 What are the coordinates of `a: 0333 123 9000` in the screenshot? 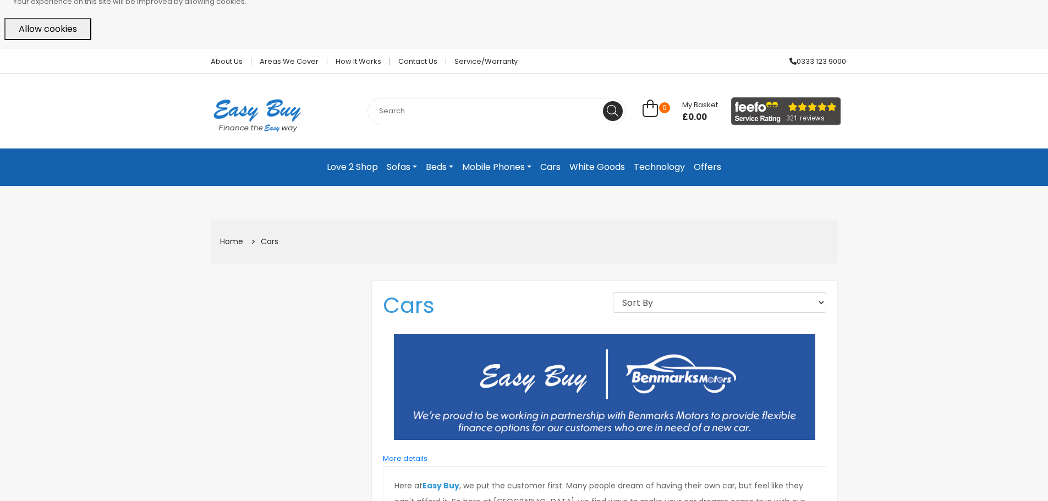 It's located at (813, 61).